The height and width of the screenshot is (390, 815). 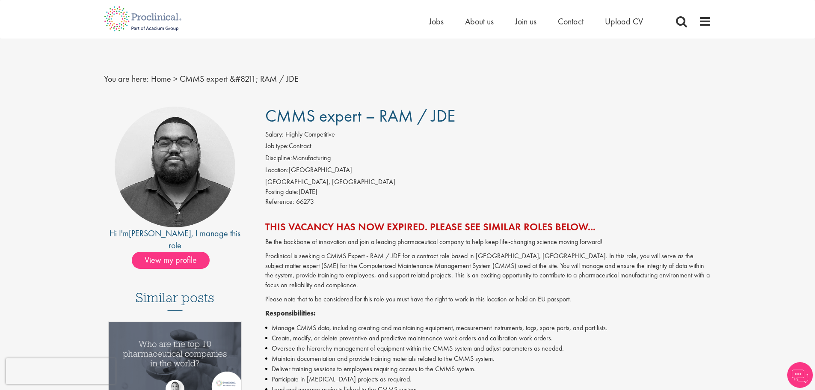 What do you see at coordinates (126, 79) in the screenshot?
I see `span: You are here:` at bounding box center [126, 79].